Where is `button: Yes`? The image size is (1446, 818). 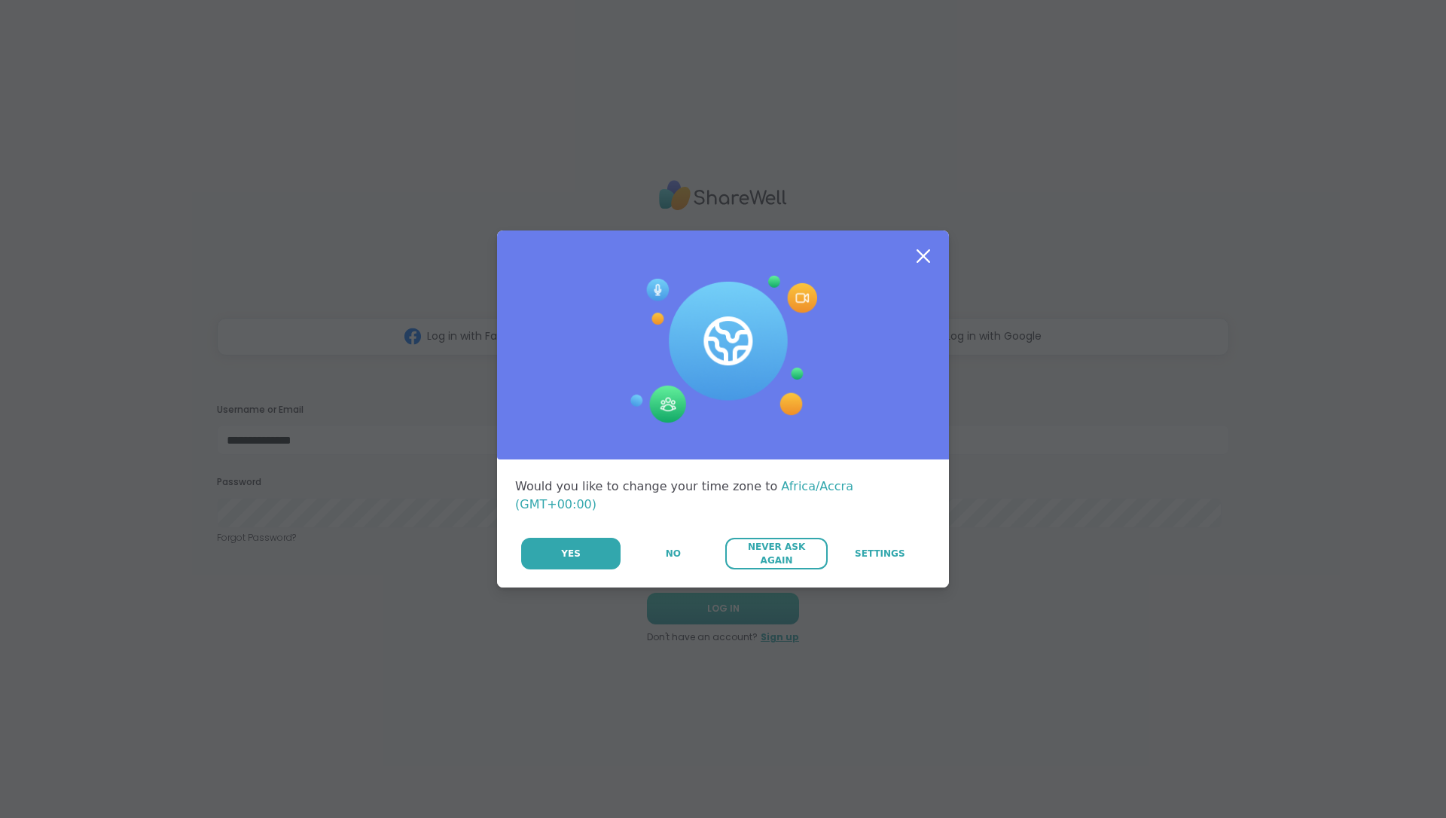 button: Yes is located at coordinates (571, 554).